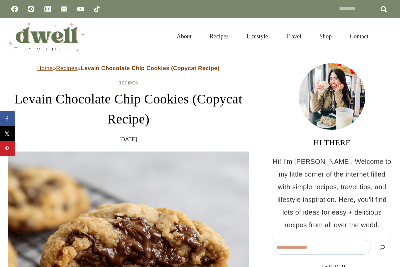  What do you see at coordinates (64, 9) in the screenshot?
I see `a: Email` at bounding box center [64, 9].